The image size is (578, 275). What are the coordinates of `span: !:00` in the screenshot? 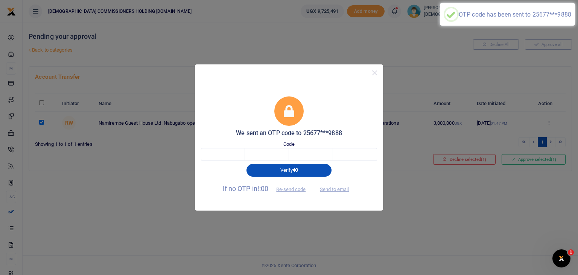 It's located at (263, 188).